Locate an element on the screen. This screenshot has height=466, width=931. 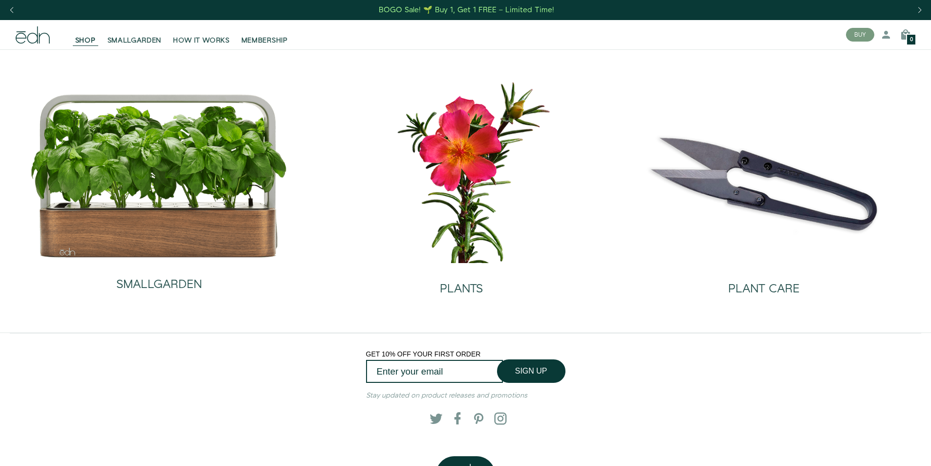
button: BUY is located at coordinates (860, 35).